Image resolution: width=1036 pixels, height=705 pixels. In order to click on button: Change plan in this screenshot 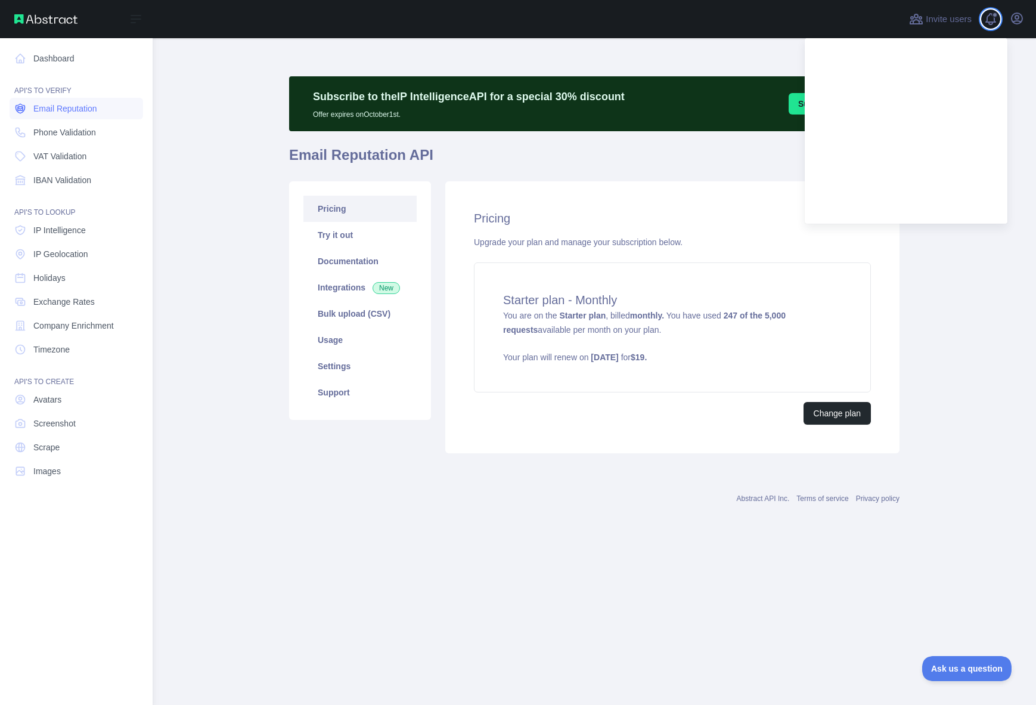, I will do `click(837, 413)`.